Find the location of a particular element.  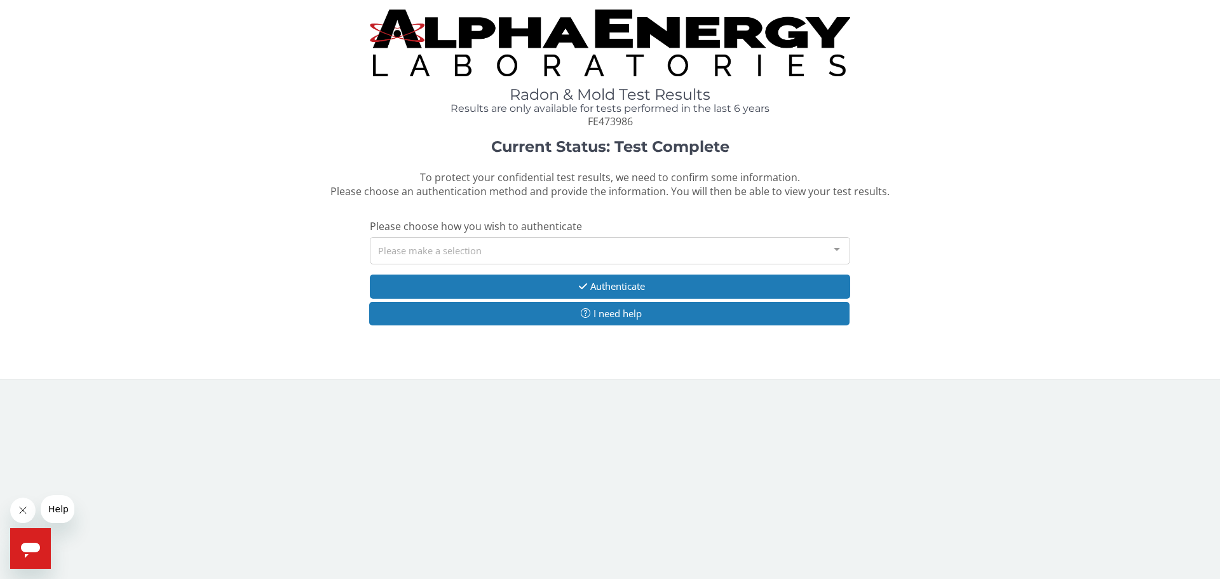

span: To protect your confidential test results, we need to confirm some information. Please choose an ... is located at coordinates (610, 184).